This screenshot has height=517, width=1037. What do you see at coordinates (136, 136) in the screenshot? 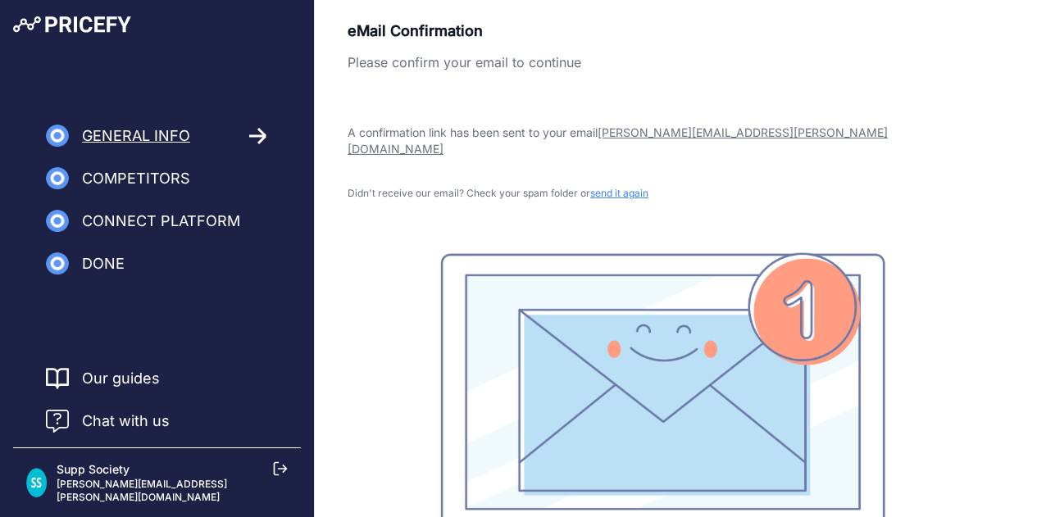
I see `span: General Info` at bounding box center [136, 136].